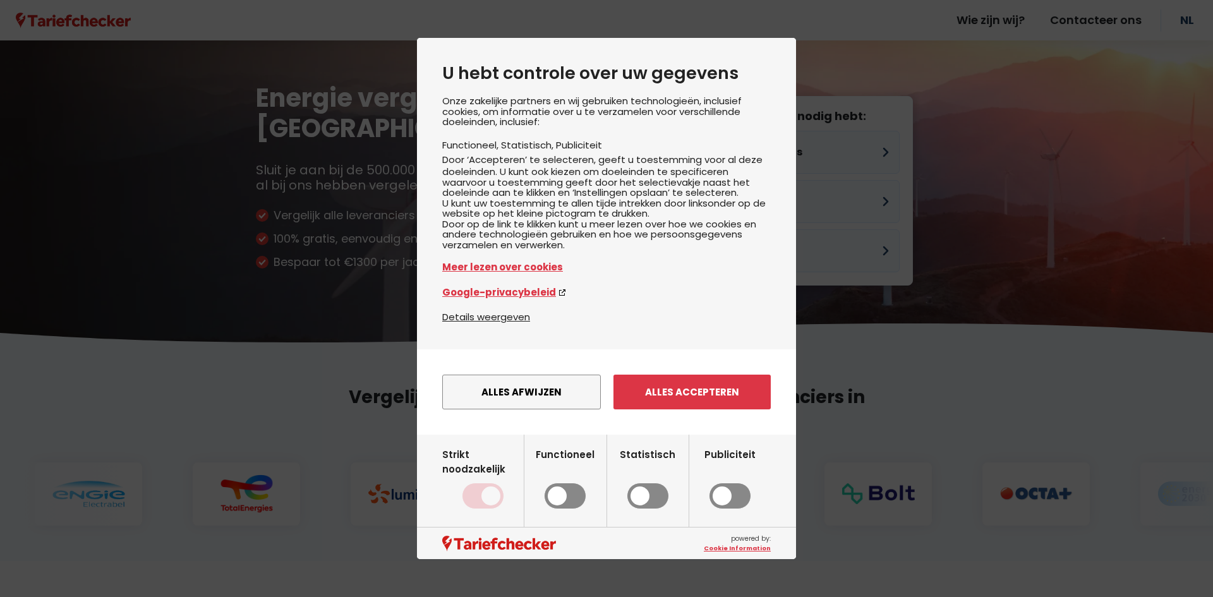  What do you see at coordinates (486, 317) in the screenshot?
I see `button: Details weergeven` at bounding box center [486, 317].